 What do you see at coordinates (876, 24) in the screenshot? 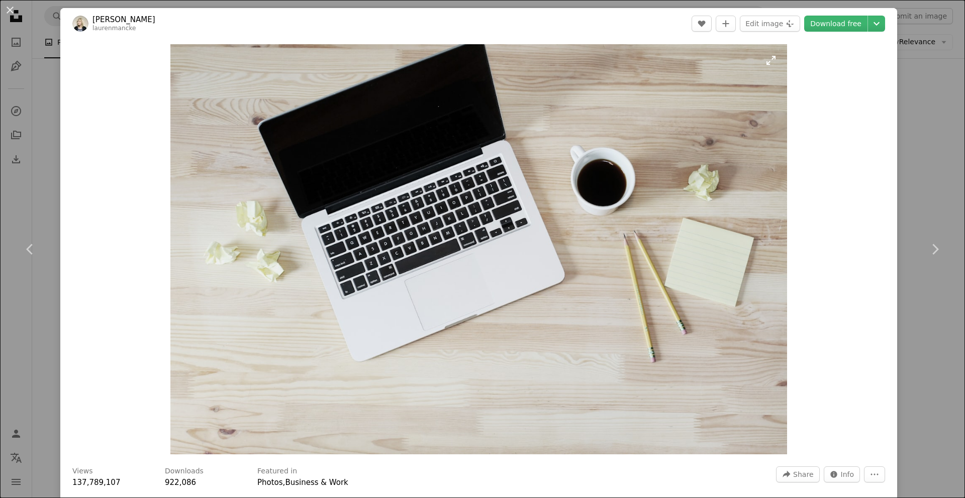
I see `button: Choose download size` at bounding box center [876, 24].